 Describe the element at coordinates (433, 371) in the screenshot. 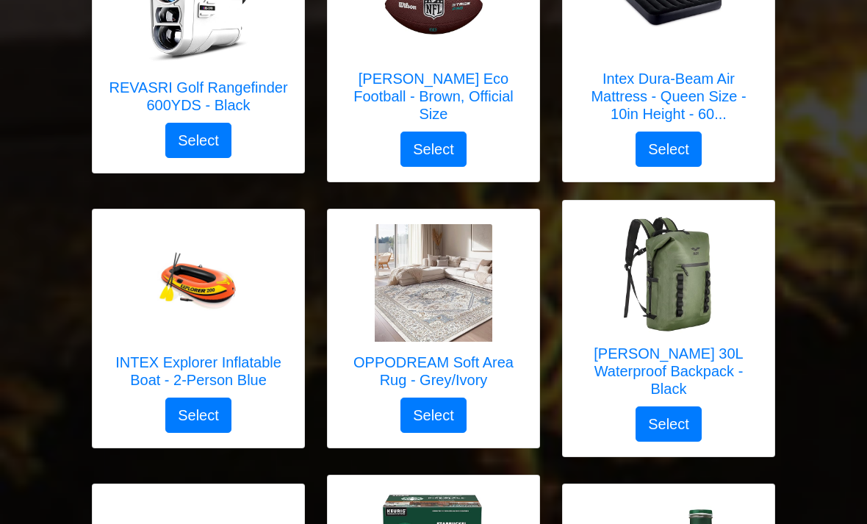

I see `h5: OPPODREAM Soft Area Rug - Grey/Ivory` at that location.